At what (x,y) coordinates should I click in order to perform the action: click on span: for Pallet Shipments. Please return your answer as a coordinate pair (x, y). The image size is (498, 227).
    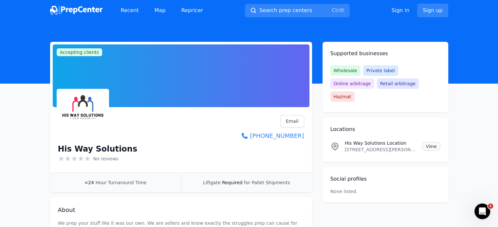
    Looking at the image, I should click on (267, 183).